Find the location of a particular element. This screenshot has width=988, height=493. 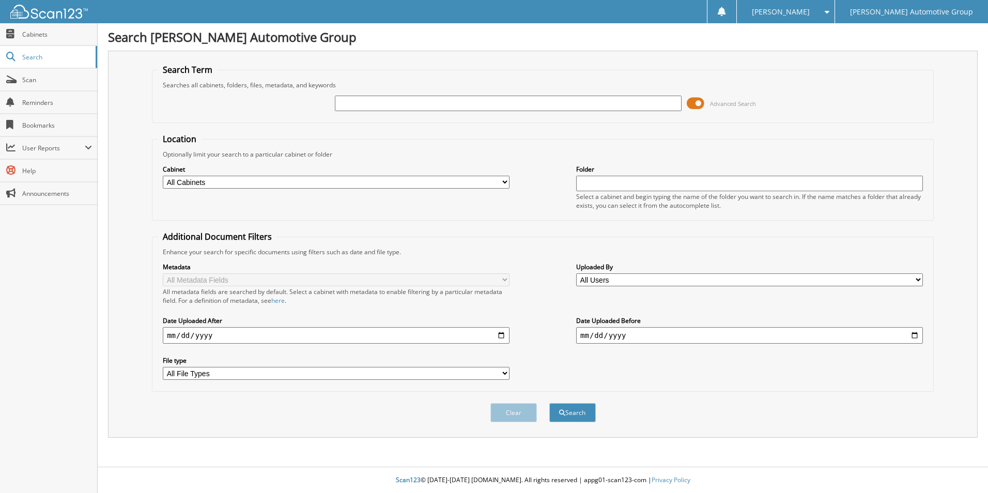

div: Searches all cabinets, folders, files, metadata, and keywords is located at coordinates (543, 85).